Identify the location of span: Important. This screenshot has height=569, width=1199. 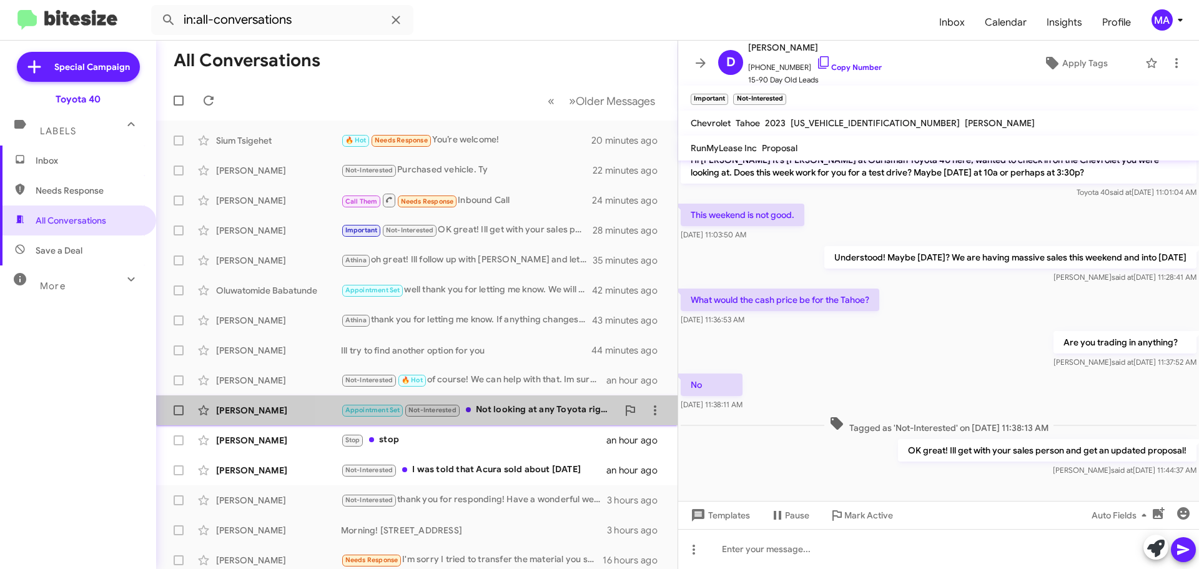
(361, 230).